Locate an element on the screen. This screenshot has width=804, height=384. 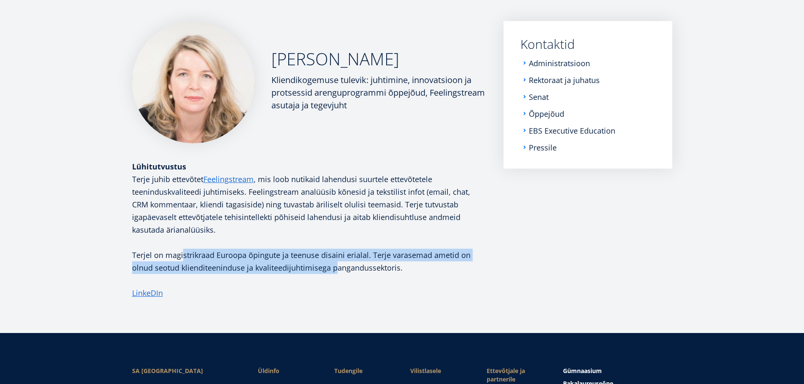
div: Kliendikogemuse tulevik: juhtimine, innovatsioon ja protsessid arenguprogrammi õppejõud, Feelings... is located at coordinates (379, 93).